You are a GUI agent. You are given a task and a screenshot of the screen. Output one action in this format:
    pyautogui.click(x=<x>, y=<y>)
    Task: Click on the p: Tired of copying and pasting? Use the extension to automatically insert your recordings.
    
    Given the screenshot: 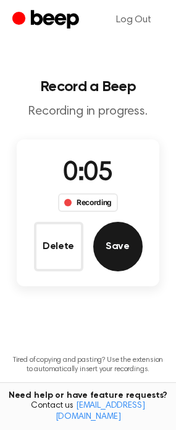 What is the action you would take?
    pyautogui.click(x=88, y=365)
    